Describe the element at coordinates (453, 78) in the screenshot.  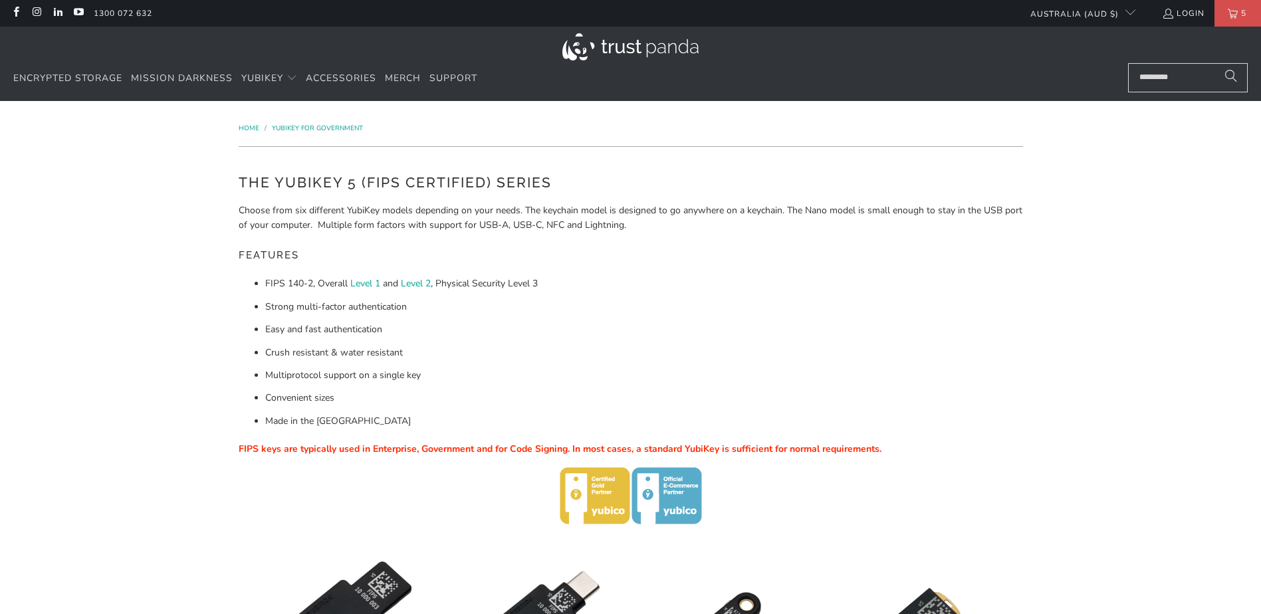
I see `span: Support` at that location.